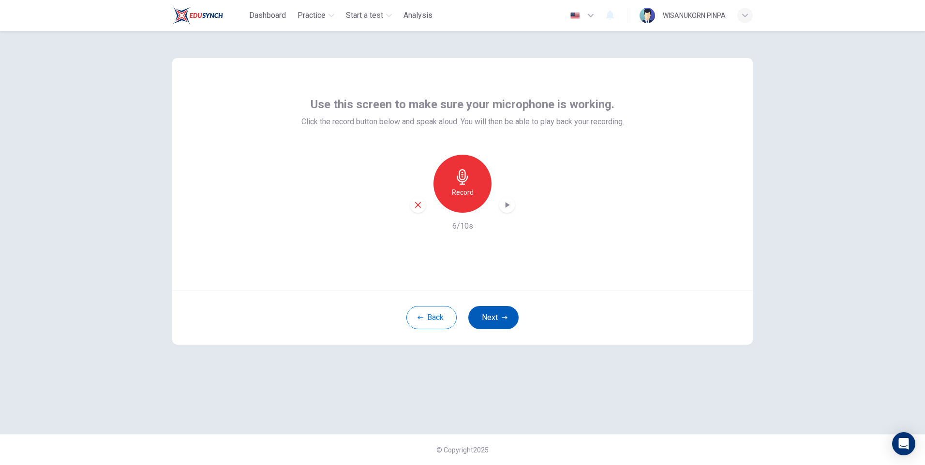  What do you see at coordinates (432, 318) in the screenshot?
I see `button: Back` at bounding box center [432, 318].